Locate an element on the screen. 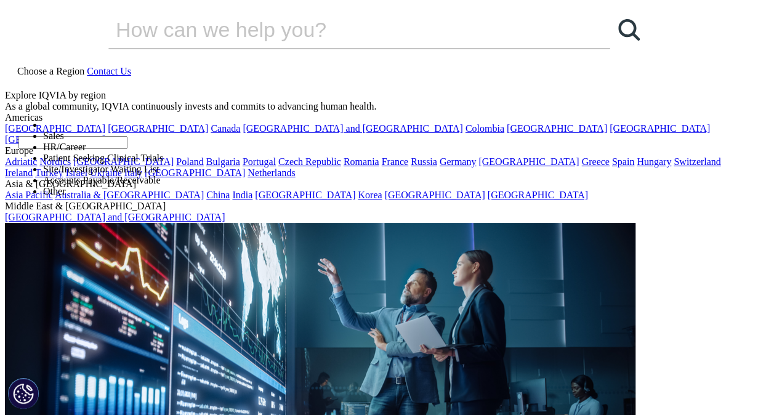  button: Cookies Settings is located at coordinates (23, 393).